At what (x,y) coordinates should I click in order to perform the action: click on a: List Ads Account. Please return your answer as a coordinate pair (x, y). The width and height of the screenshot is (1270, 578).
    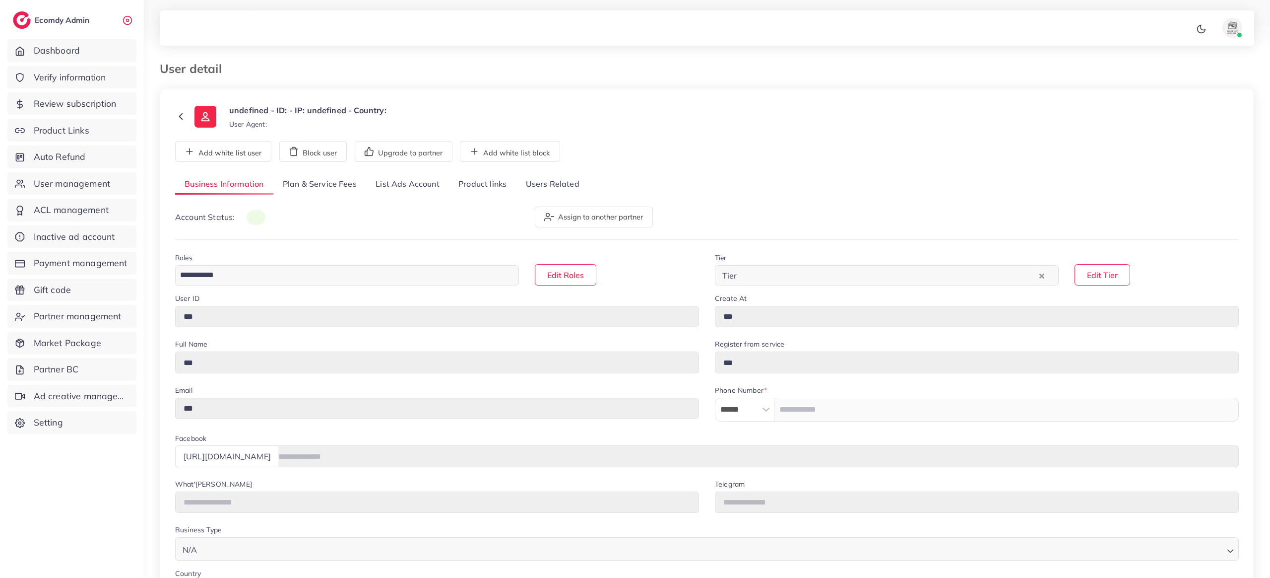
    Looking at the image, I should click on (407, 184).